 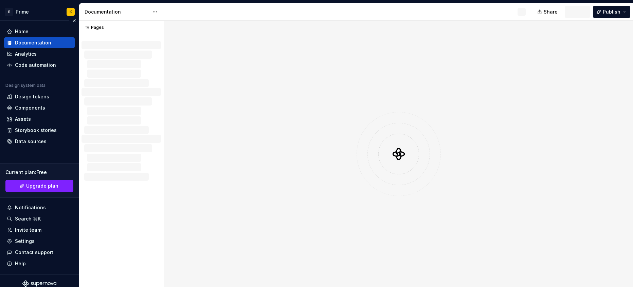 I want to click on span: Publish, so click(x=612, y=12).